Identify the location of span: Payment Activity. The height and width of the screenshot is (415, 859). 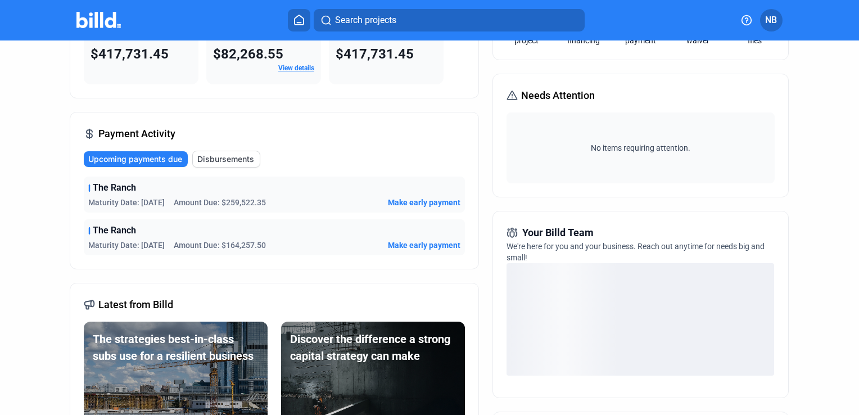
(137, 134).